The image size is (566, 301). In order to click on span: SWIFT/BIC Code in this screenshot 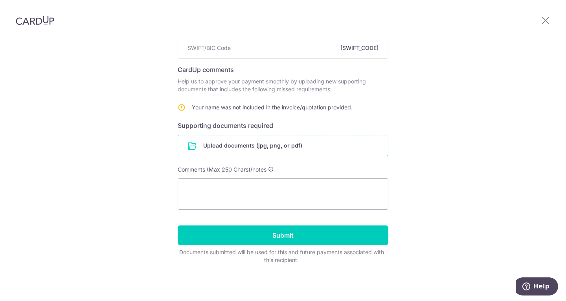, I will do `click(209, 48)`.